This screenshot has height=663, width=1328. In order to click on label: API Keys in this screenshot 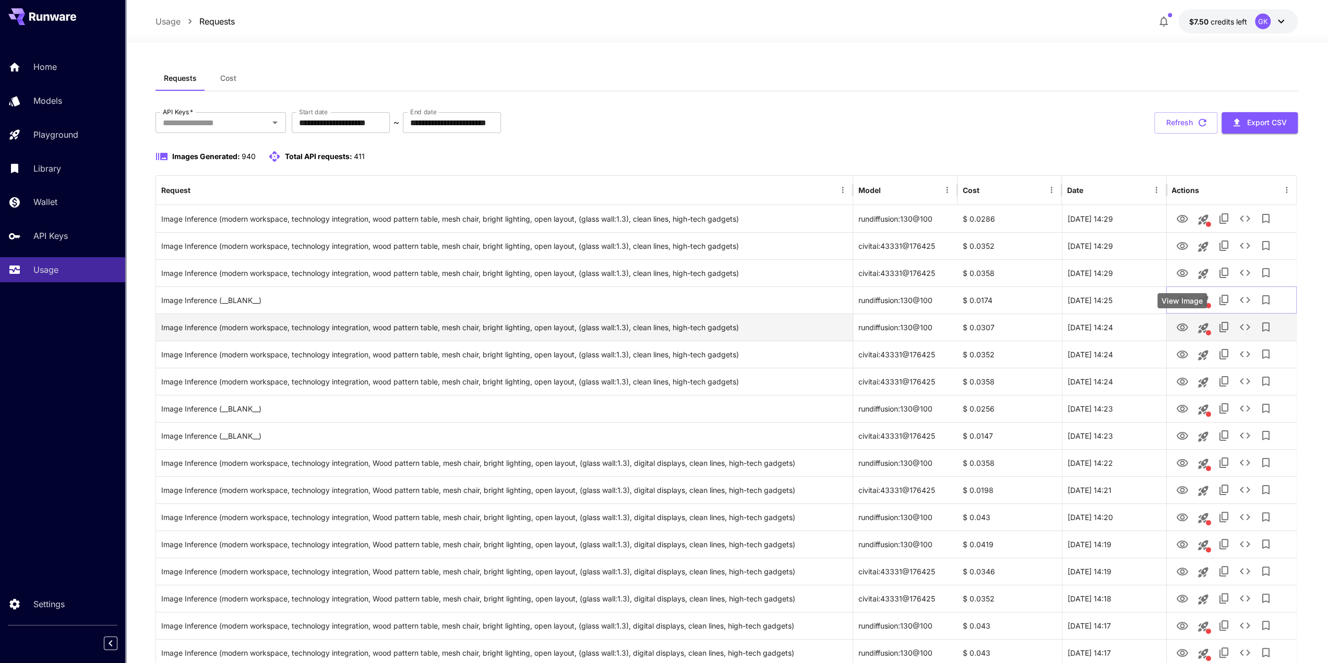, I will do `click(178, 112)`.